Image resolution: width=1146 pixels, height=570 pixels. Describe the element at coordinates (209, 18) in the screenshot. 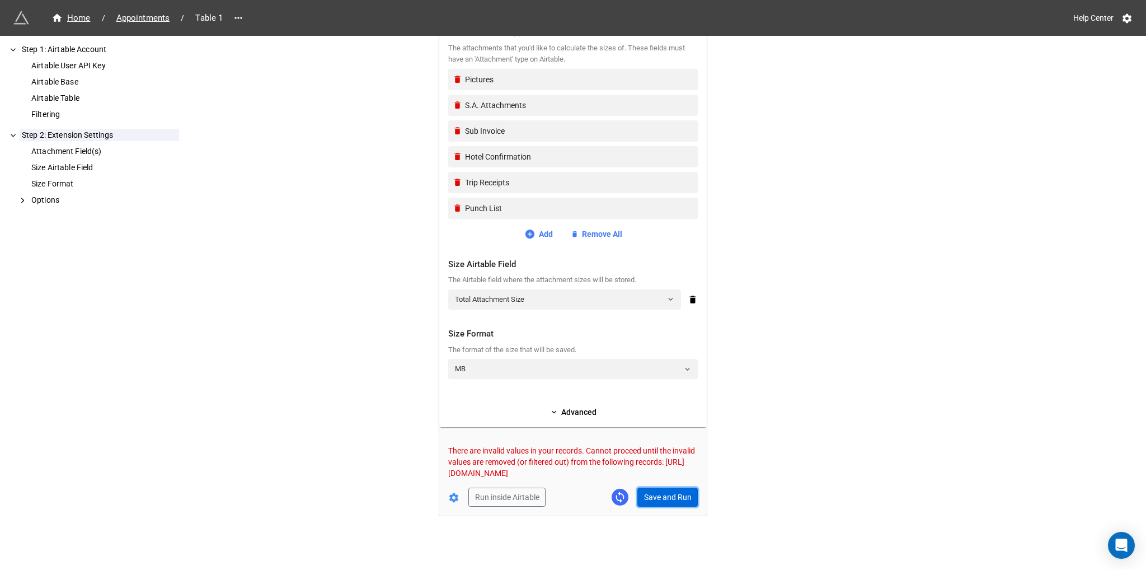

I see `span: Table 1` at that location.